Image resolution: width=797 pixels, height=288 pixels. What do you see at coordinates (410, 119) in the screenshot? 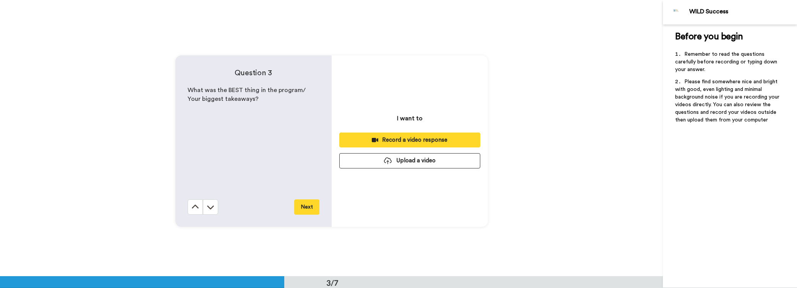
I see `p: I want to` at bounding box center [410, 119].